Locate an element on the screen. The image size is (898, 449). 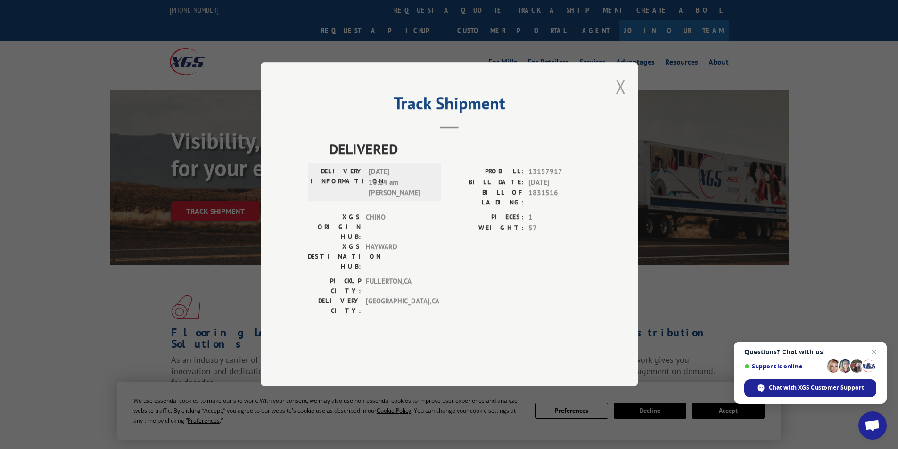
label: XGS DESTINATION HUB: is located at coordinates (334, 257).